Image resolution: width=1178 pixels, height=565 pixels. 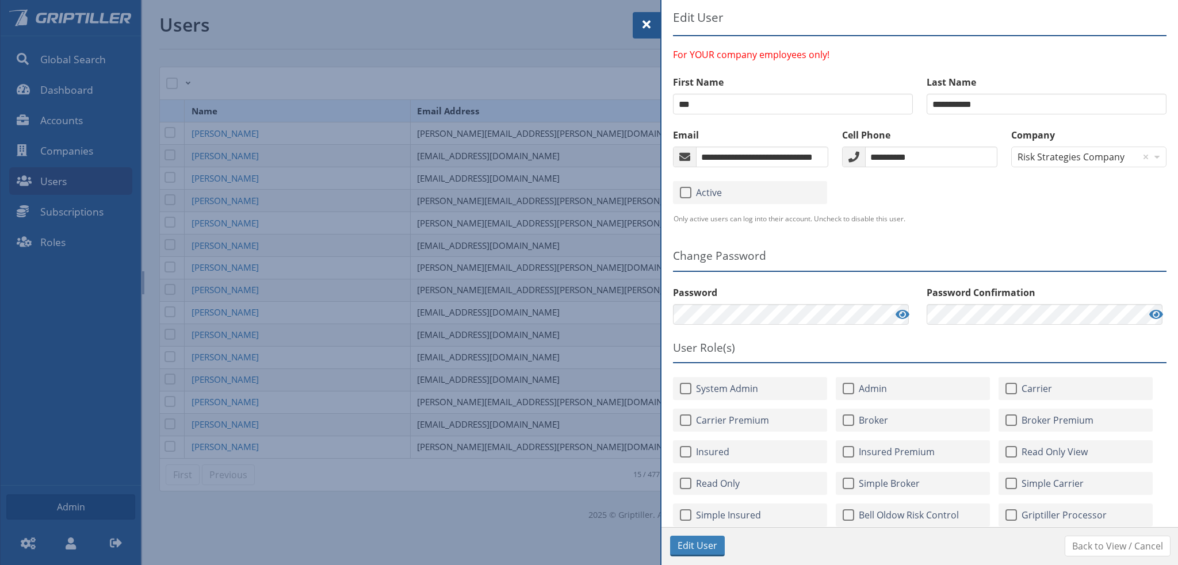 What do you see at coordinates (751, 55) in the screenshot?
I see `span: For YOUR company employees only!` at bounding box center [751, 55].